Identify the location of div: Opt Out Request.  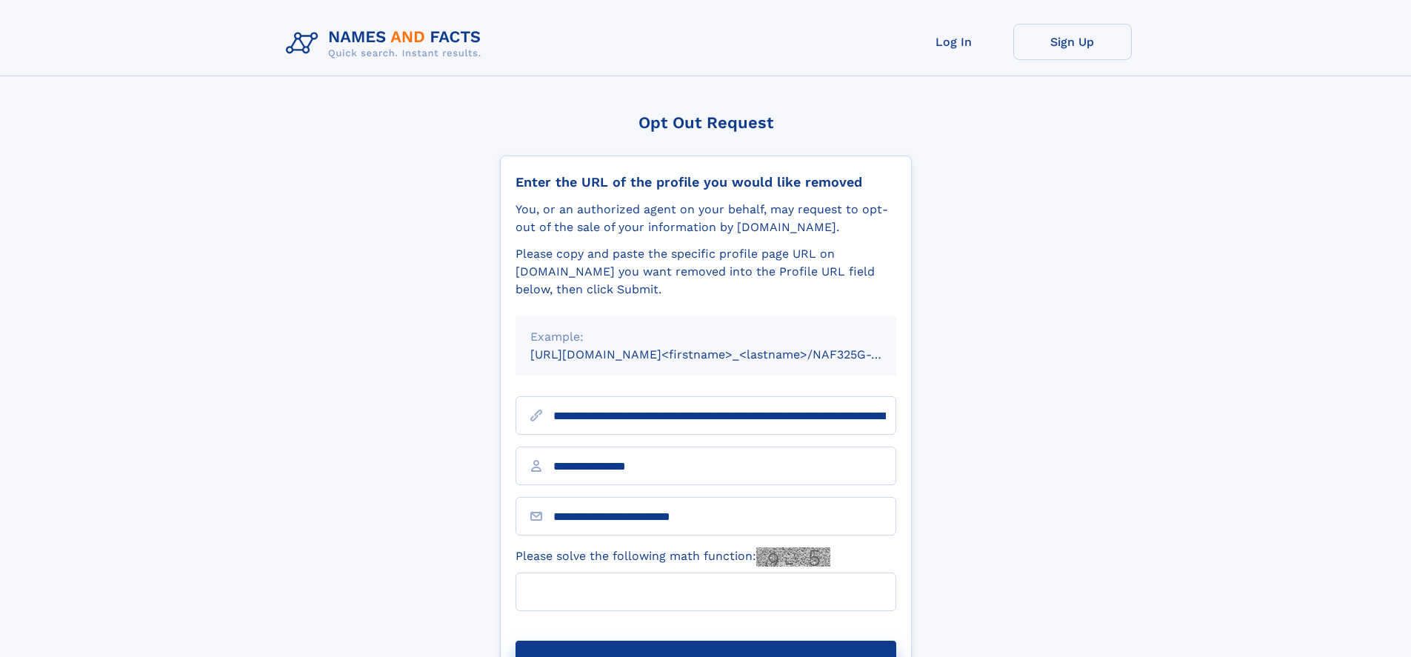
(706, 122).